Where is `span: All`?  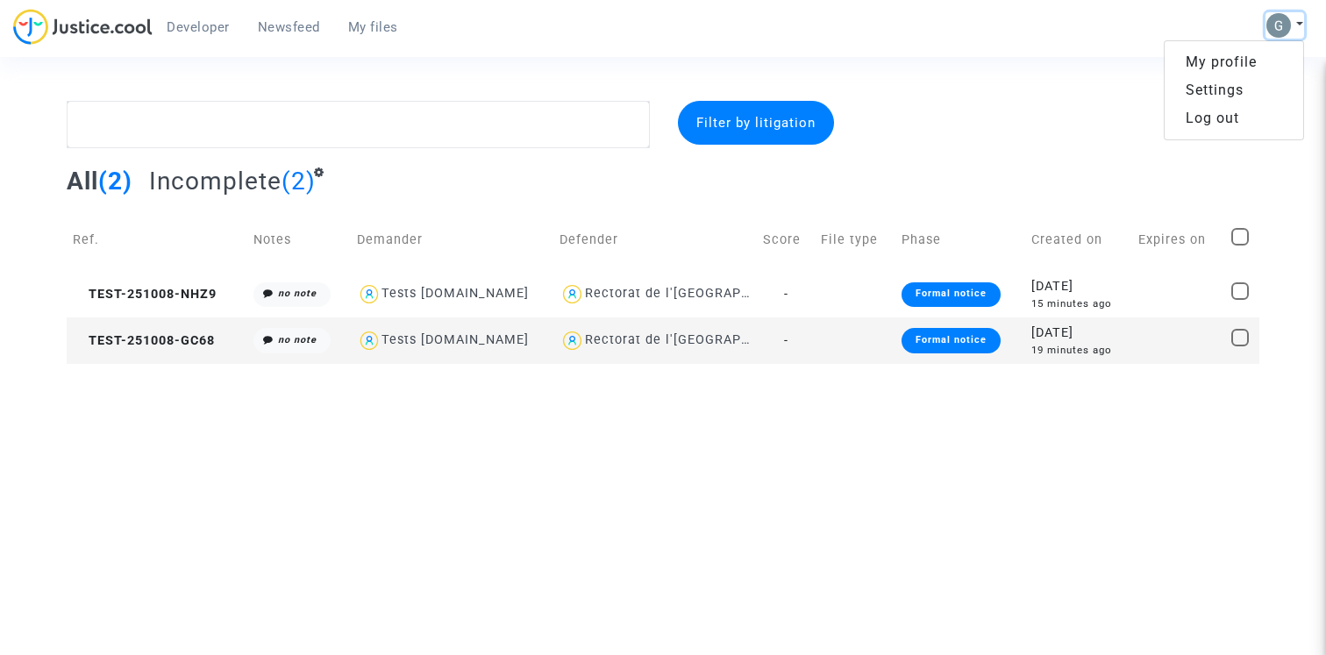
span: All is located at coordinates (82, 181).